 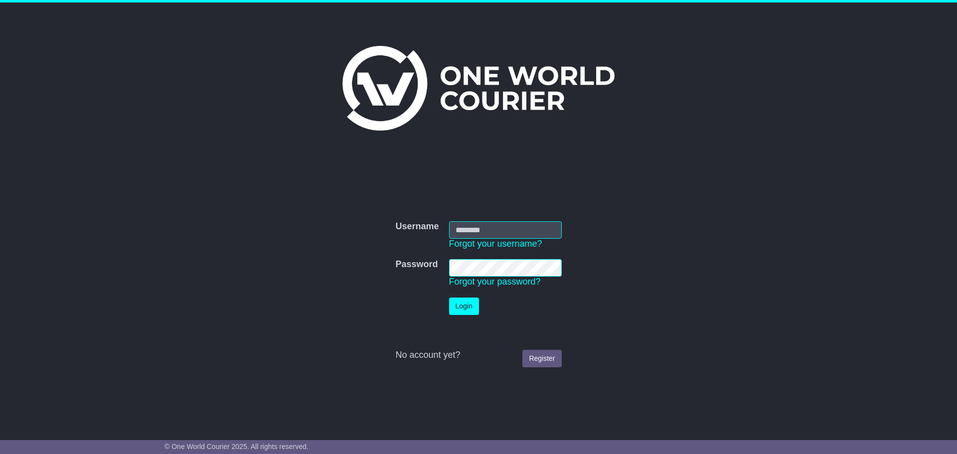 I want to click on img: One World, so click(x=479, y=88).